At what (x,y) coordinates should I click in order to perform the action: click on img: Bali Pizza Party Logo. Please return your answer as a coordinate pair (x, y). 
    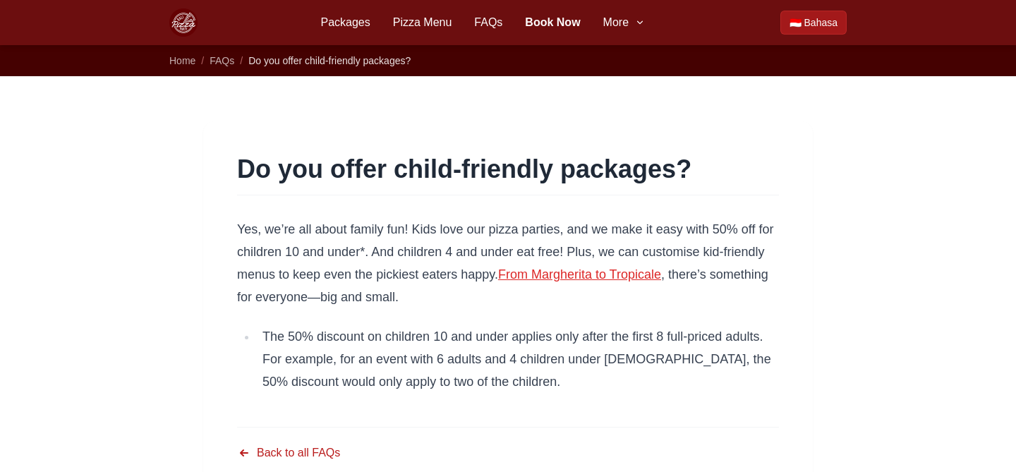
    Looking at the image, I should click on (183, 23).